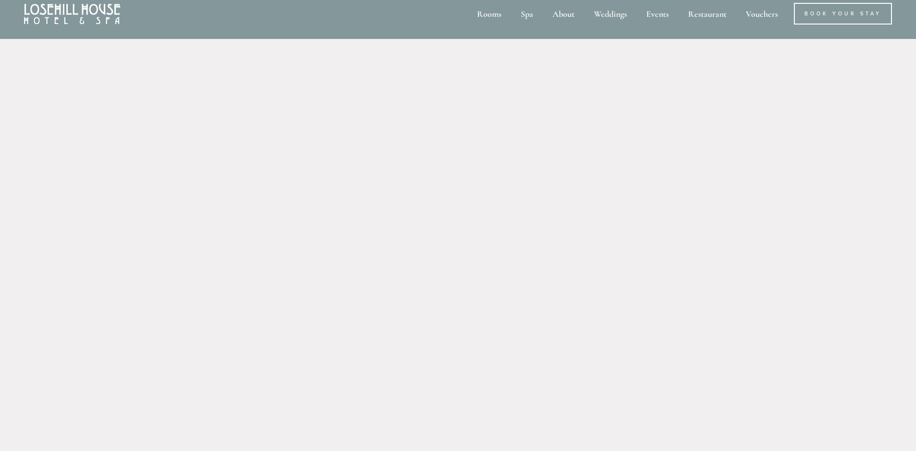 This screenshot has width=916, height=451. Describe the element at coordinates (610, 13) in the screenshot. I see `div: Weddings` at that location.